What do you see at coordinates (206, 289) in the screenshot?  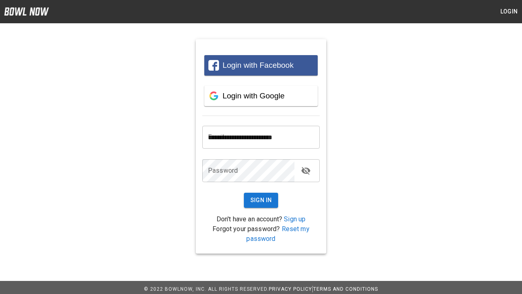 I see `span: © 2022 BowlNow, Inc. All Rights Reserved.` at bounding box center [206, 289].